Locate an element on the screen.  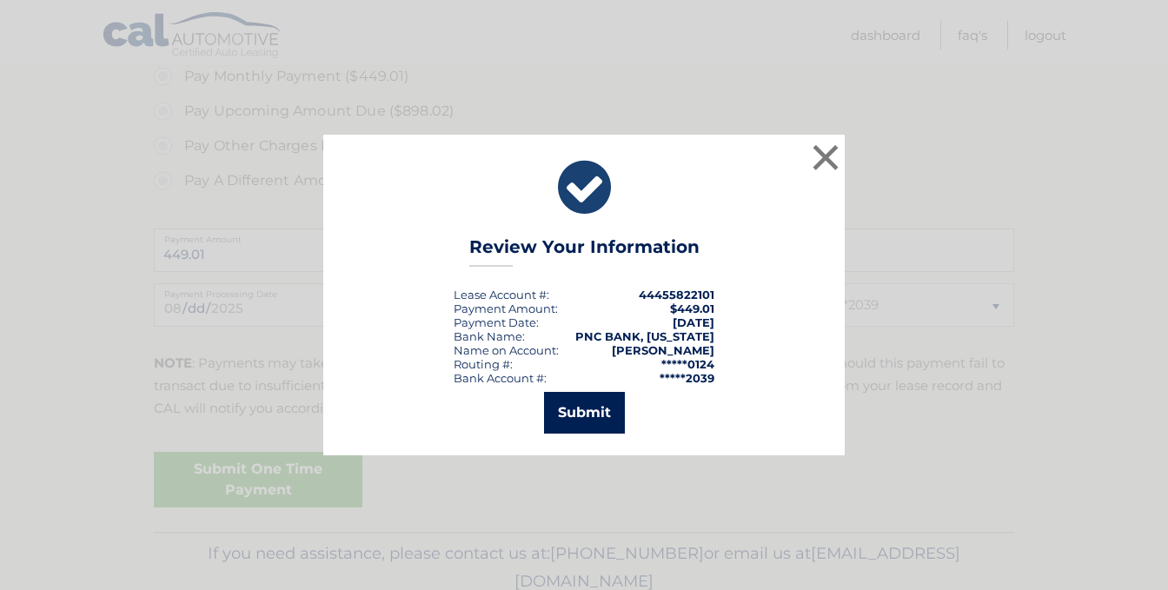
div: Bank Name: is located at coordinates (489, 336).